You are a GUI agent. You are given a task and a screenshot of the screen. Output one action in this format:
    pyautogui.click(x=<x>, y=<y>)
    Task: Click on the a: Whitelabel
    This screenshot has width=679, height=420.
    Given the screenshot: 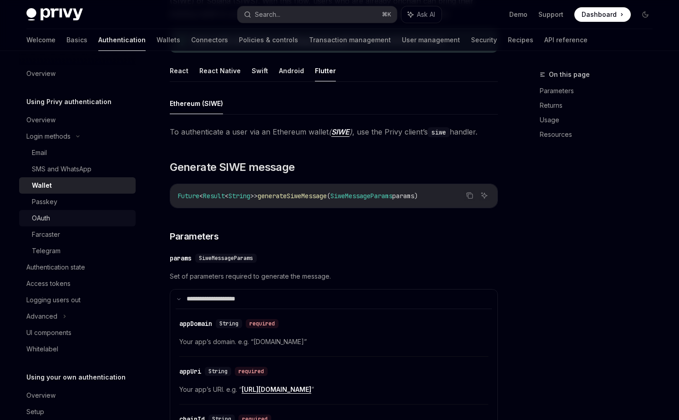 What is the action you would take?
    pyautogui.click(x=77, y=349)
    